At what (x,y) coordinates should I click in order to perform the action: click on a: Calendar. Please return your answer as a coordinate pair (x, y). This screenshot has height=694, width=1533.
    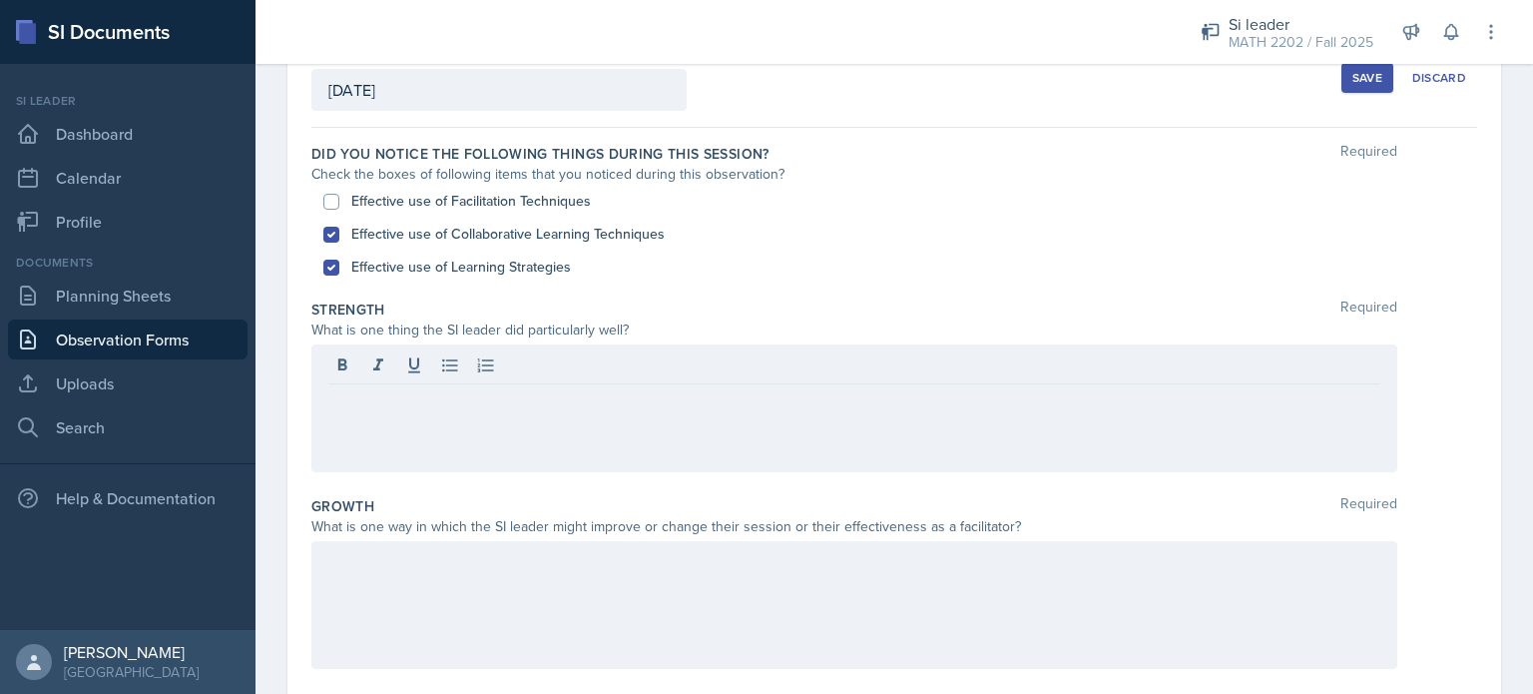
    Looking at the image, I should click on (128, 178).